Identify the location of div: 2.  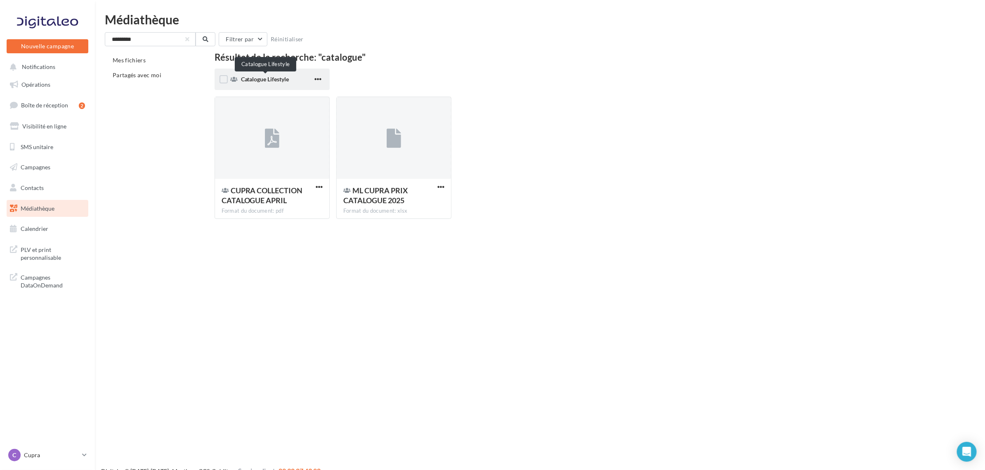
(82, 106).